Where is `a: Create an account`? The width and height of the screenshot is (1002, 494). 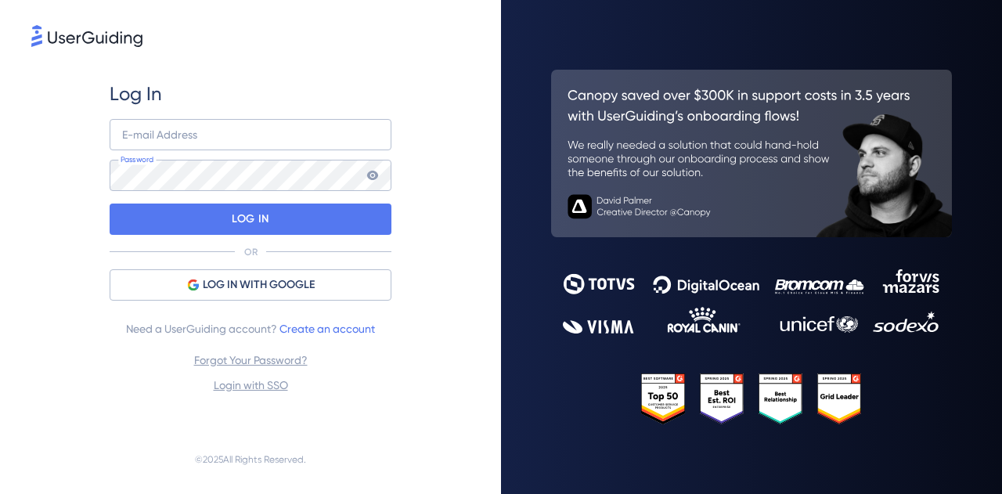 a: Create an account is located at coordinates (327, 329).